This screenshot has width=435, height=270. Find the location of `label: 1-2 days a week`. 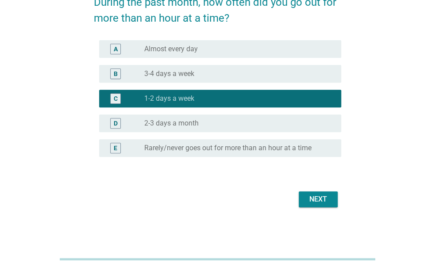

label: 1-2 days a week is located at coordinates (169, 99).